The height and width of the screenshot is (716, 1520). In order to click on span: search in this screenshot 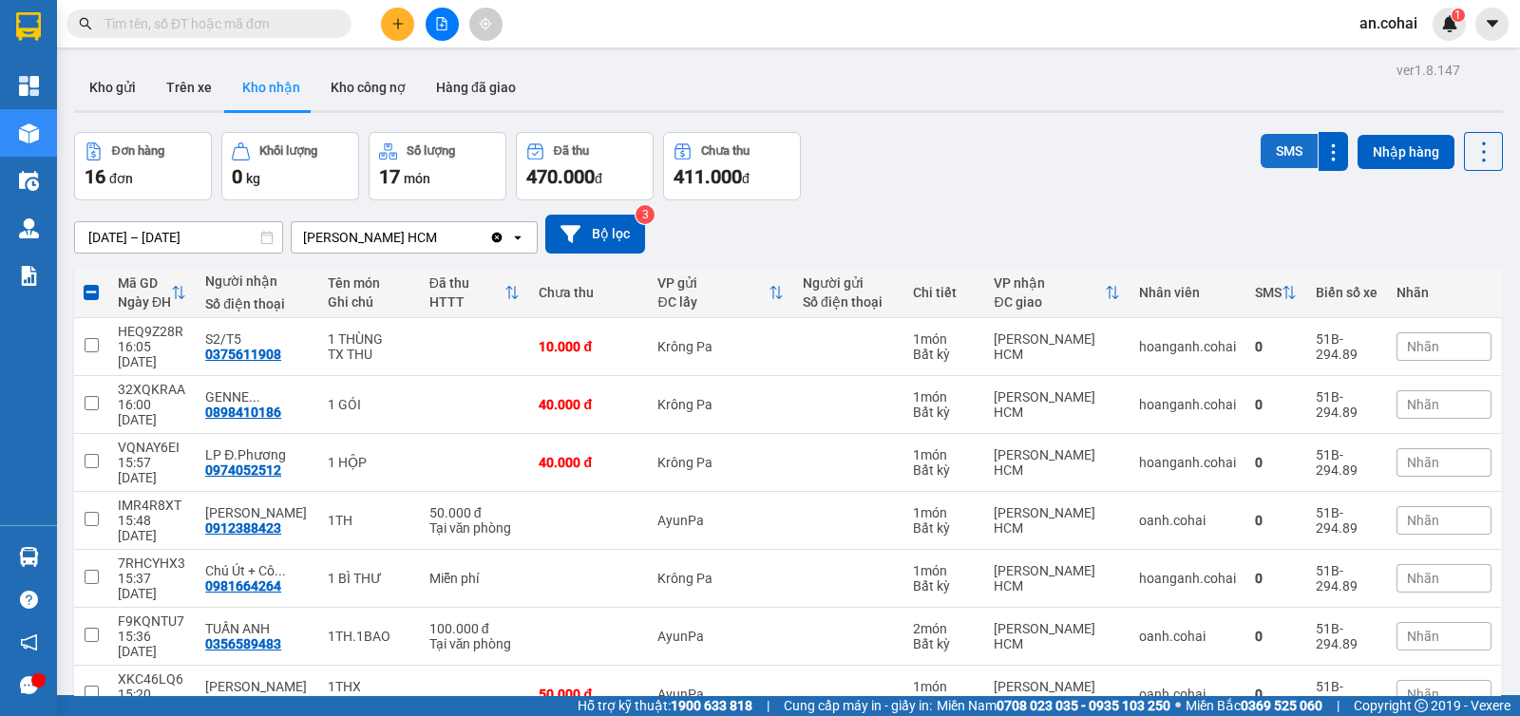, I will do `click(85, 24)`.